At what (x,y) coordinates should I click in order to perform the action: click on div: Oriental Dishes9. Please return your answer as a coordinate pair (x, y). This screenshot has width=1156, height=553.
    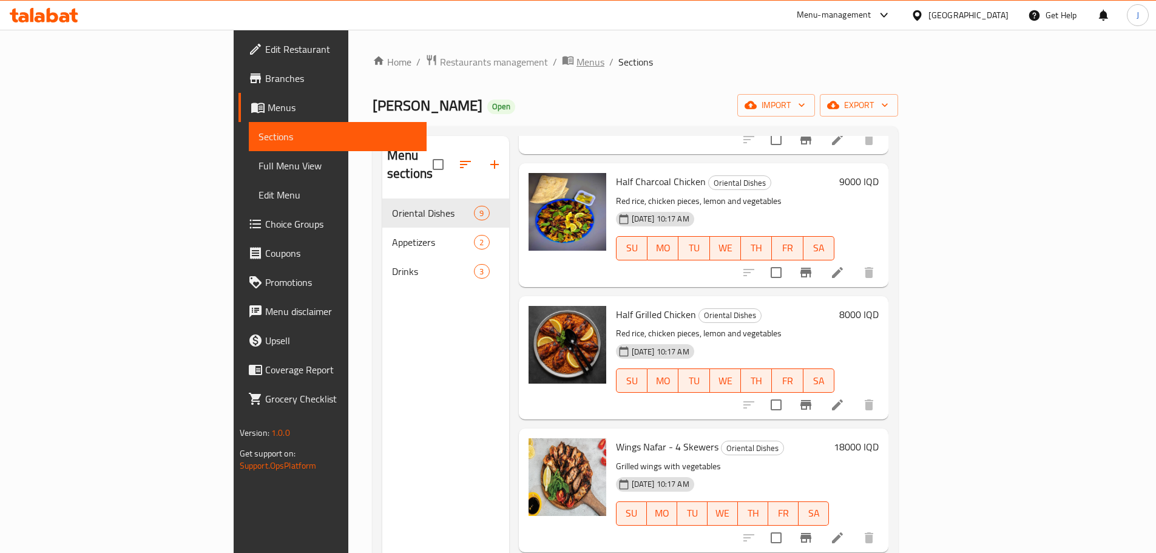
    Looking at the image, I should click on (445, 213).